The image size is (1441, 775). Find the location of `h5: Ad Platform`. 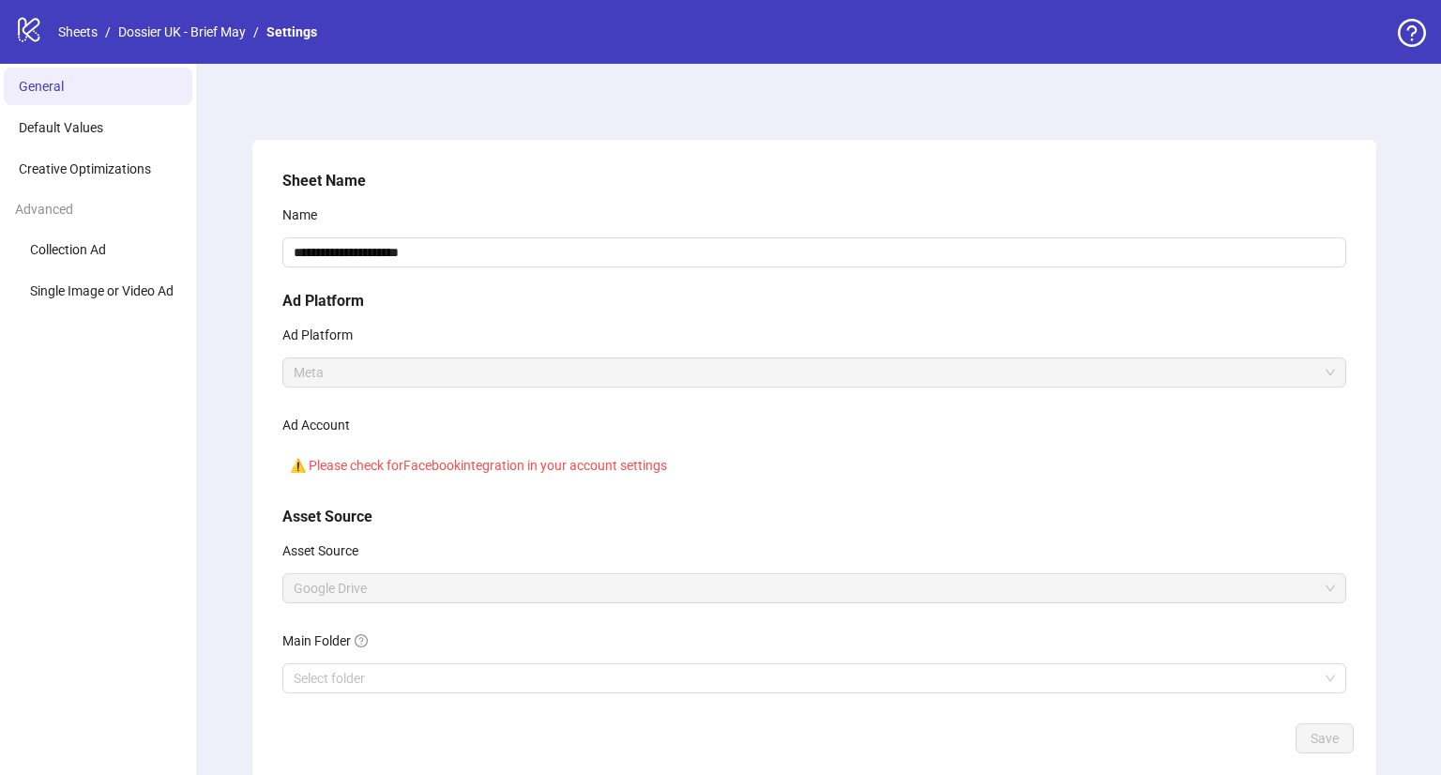

h5: Ad Platform is located at coordinates (814, 301).